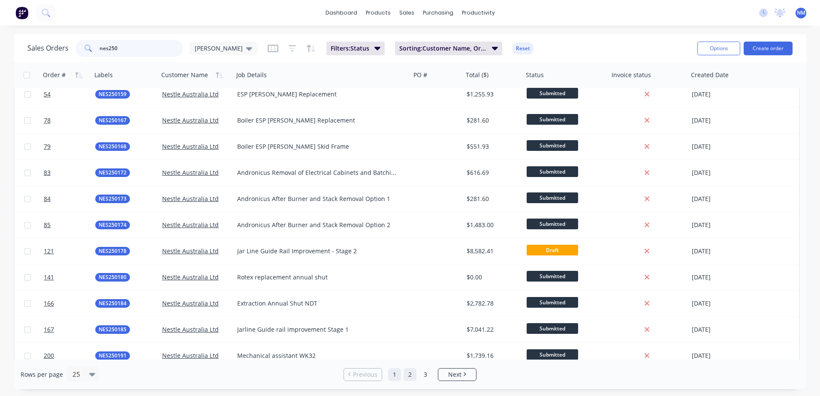 This screenshot has width=820, height=396. Describe the element at coordinates (492, 356) in the screenshot. I see `div: $1,739.16` at that location.